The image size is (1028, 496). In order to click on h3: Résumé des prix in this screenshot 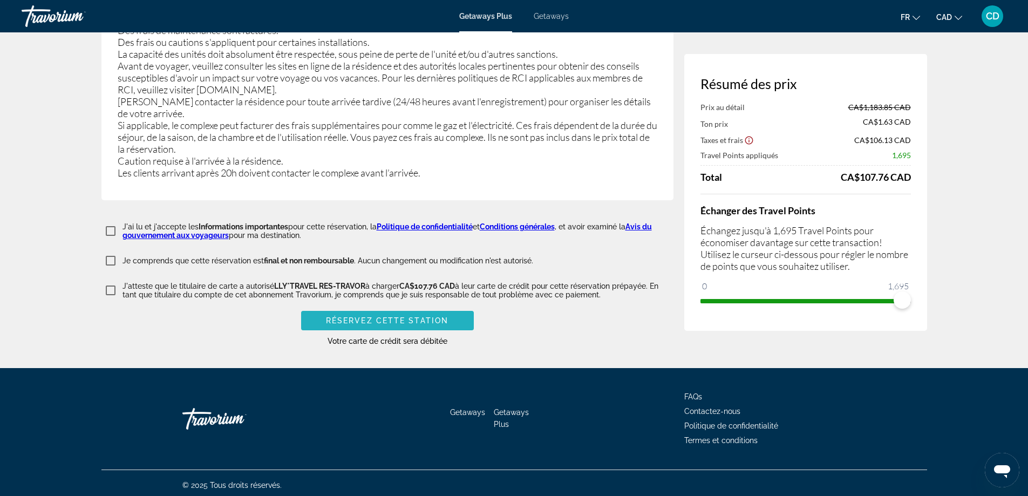, I will do `click(806, 84)`.